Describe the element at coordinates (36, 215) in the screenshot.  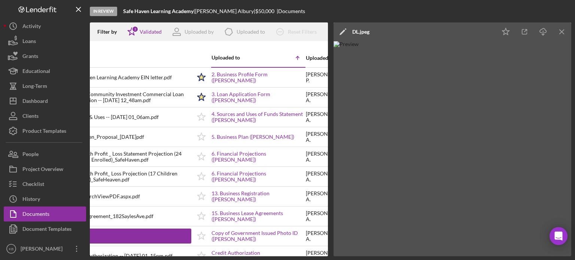
I see `div: Documents` at that location.